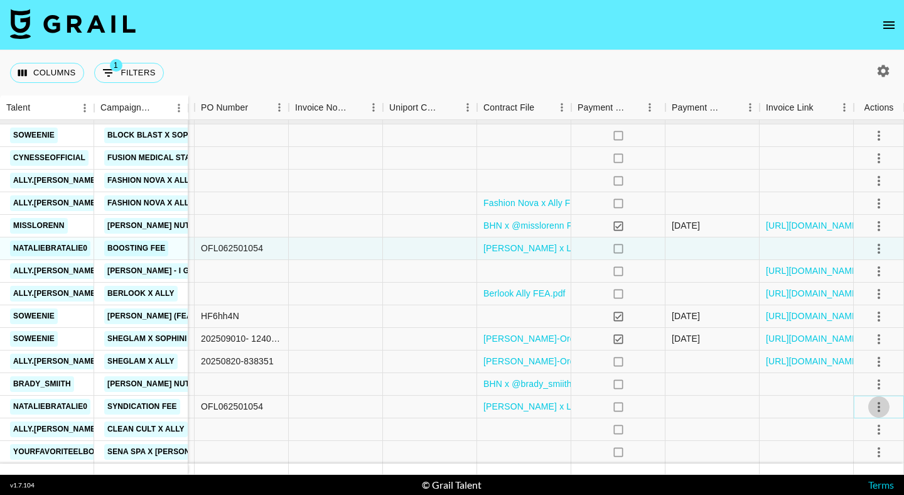 This screenshot has width=904, height=495. Describe the element at coordinates (451, 485) in the screenshot. I see `div: © Grail Talent` at that location.